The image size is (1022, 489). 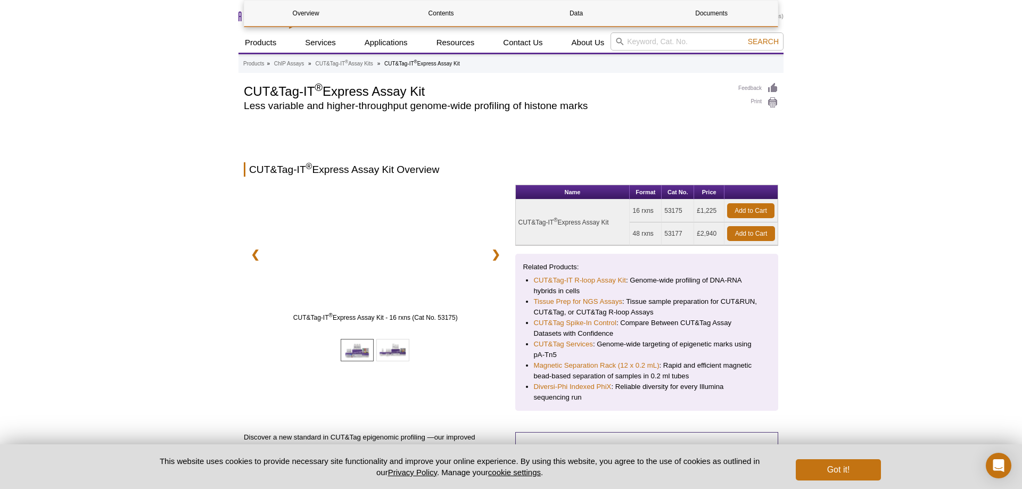 What do you see at coordinates (998, 466) in the screenshot?
I see `div: Open Intercom Messenger` at bounding box center [998, 466].